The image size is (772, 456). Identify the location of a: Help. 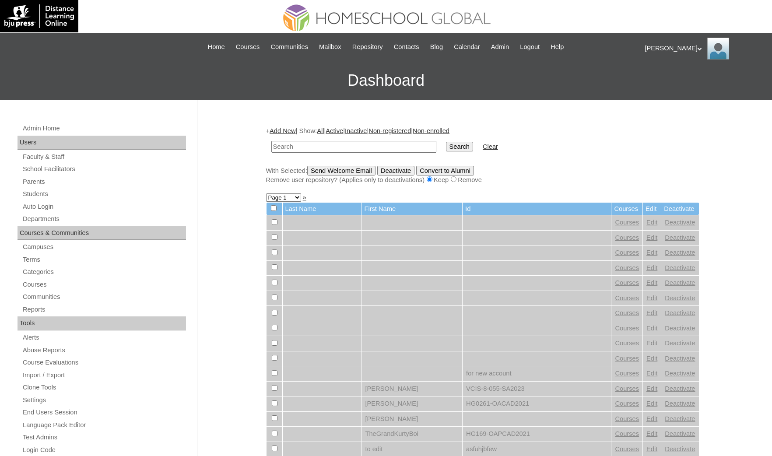
(557, 47).